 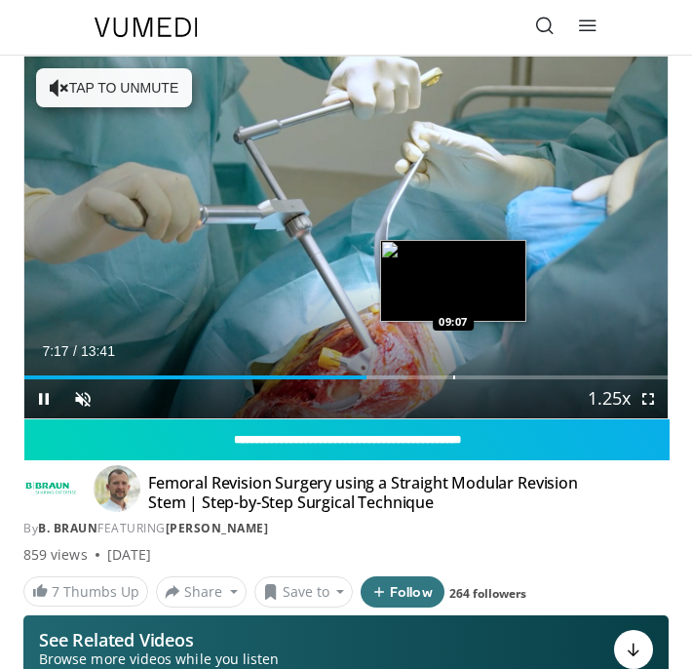 What do you see at coordinates (146, 27) in the screenshot?
I see `img: VuMedi Logo` at bounding box center [146, 27].